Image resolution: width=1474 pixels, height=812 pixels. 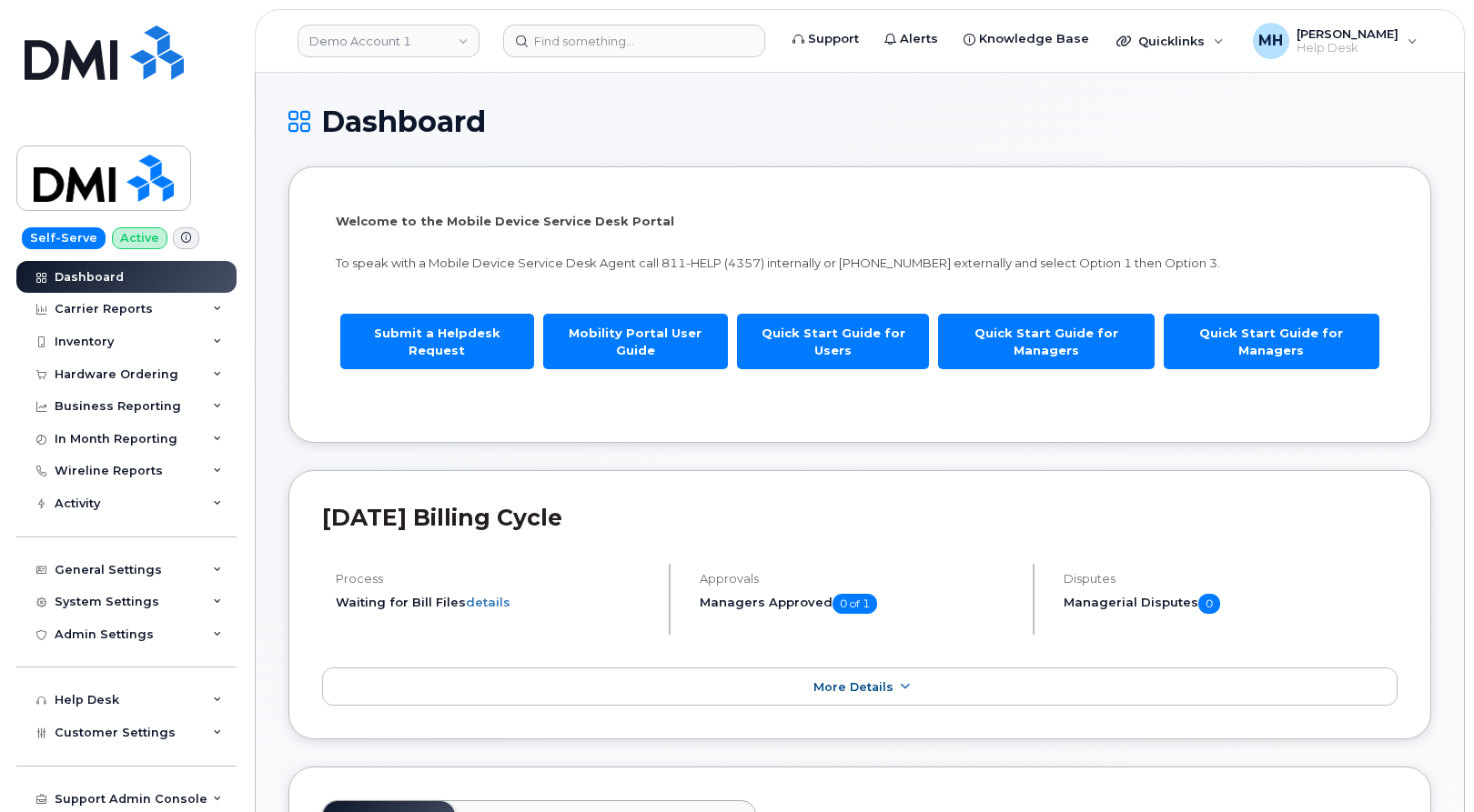 What do you see at coordinates (832, 340) in the screenshot?
I see `a: Quick Start Guide for Users` at bounding box center [832, 340].